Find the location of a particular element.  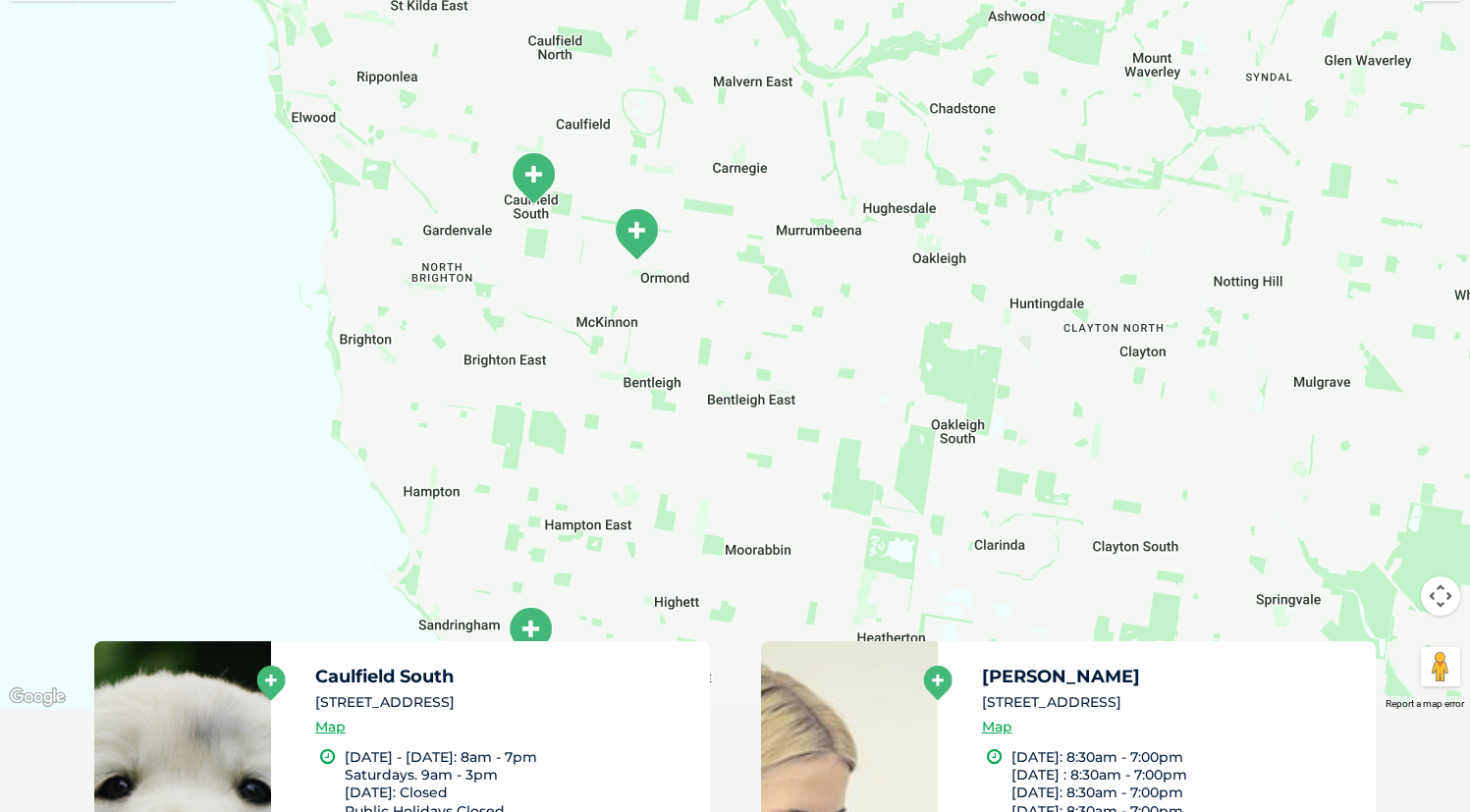

button: Map camera controls is located at coordinates (1440, 596).